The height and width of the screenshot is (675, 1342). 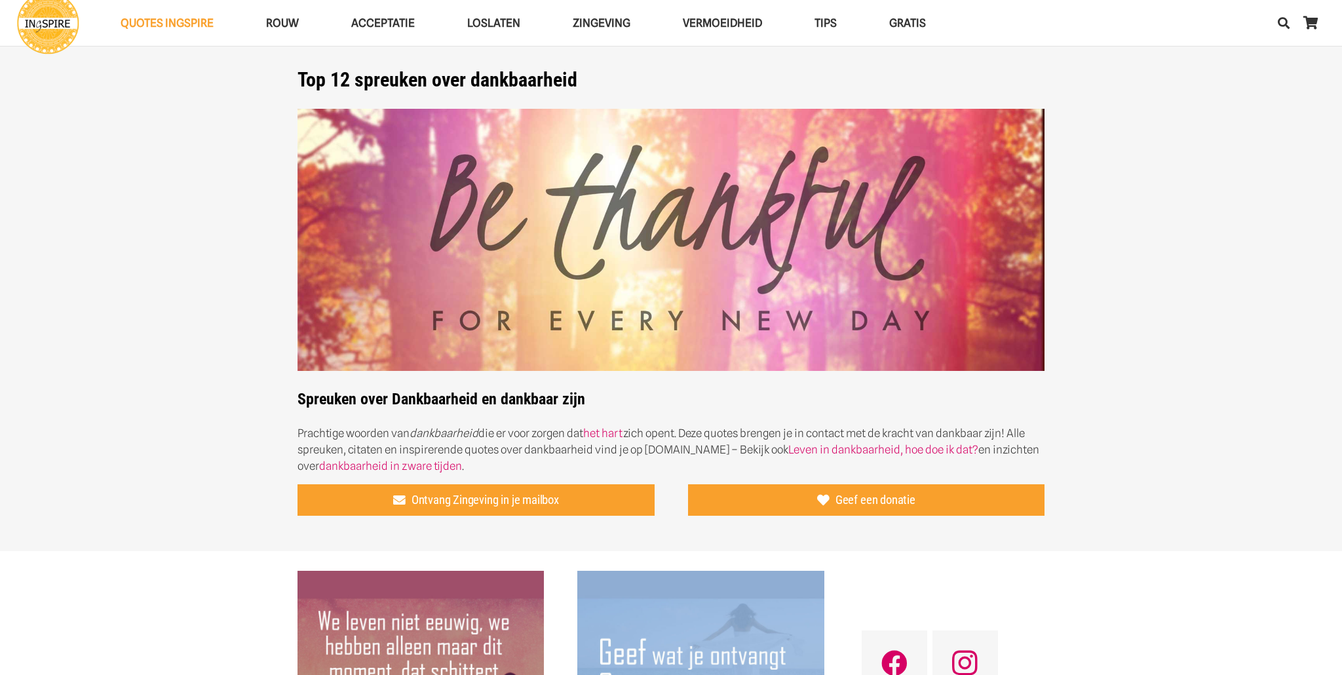 What do you see at coordinates (722, 23) in the screenshot?
I see `a: VERMOEIDHEIDVERMOEIDHEID Menu` at bounding box center [722, 23].